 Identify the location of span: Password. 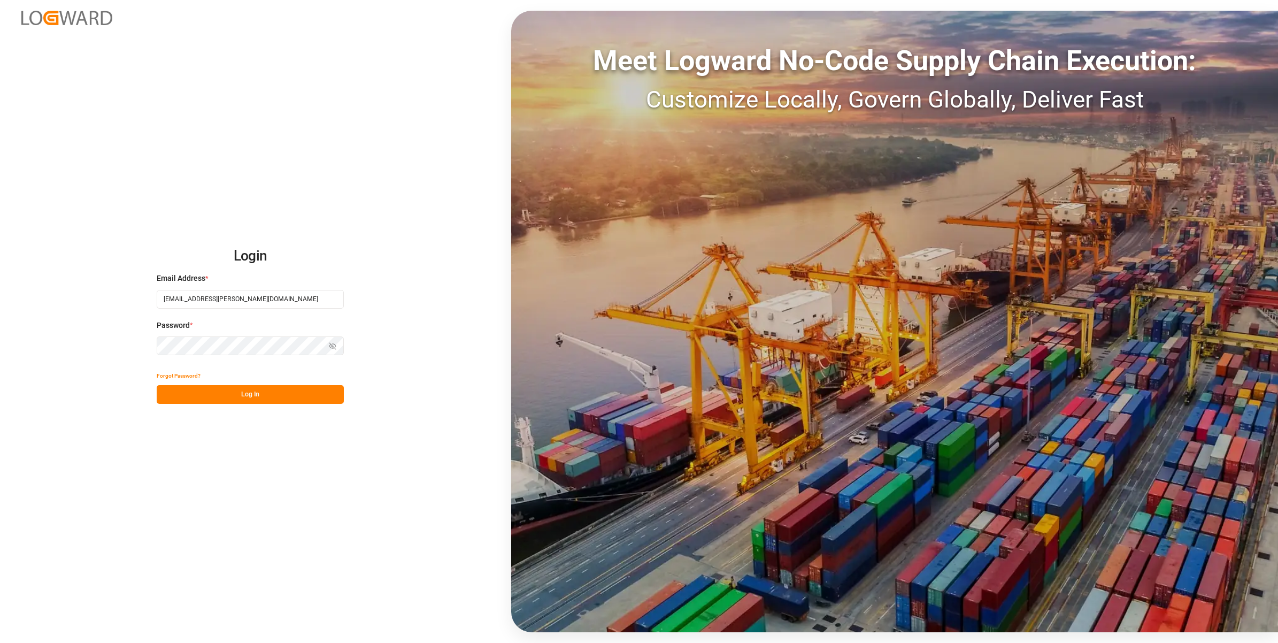
(173, 325).